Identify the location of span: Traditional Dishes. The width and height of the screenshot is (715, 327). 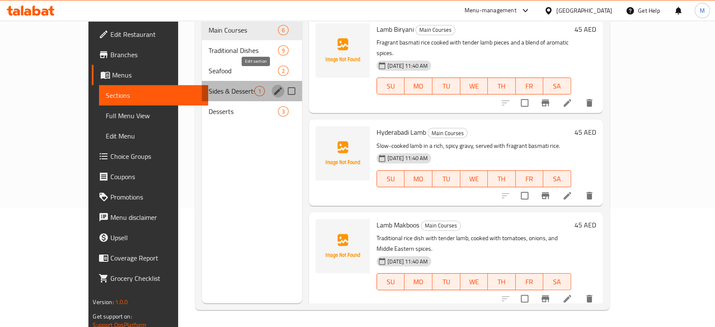
(243, 50).